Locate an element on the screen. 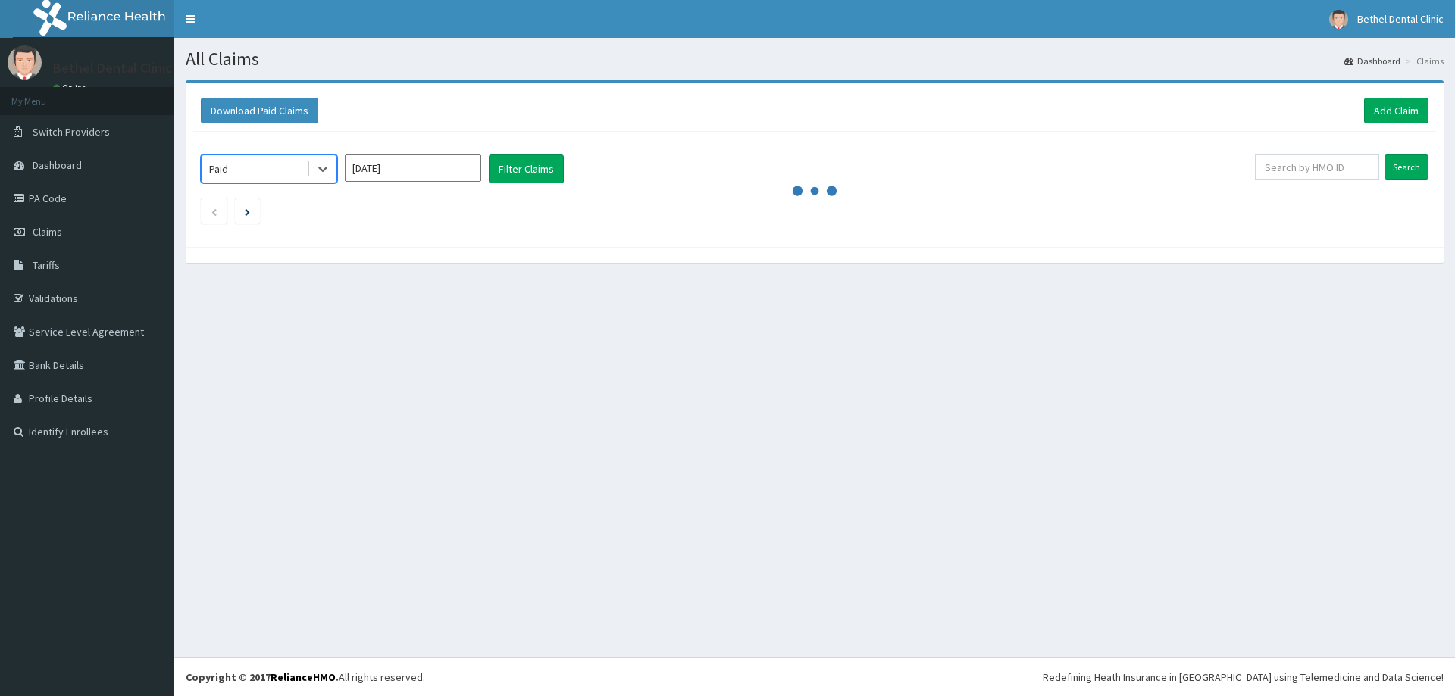 The width and height of the screenshot is (1455, 696). svg: audio-loading is located at coordinates (814, 191).